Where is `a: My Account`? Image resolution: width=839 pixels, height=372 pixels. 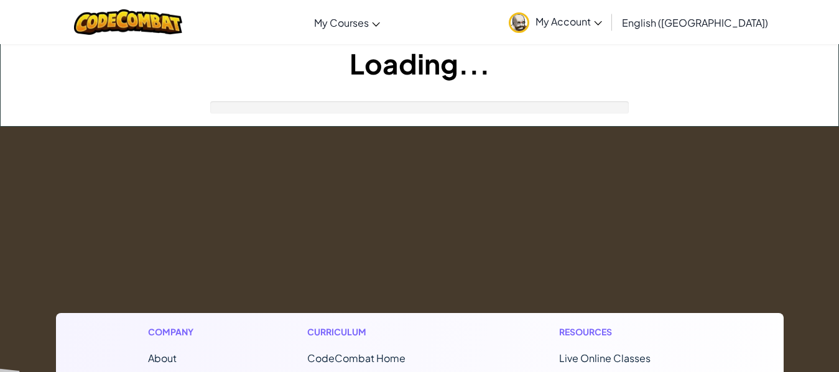
a: My Account is located at coordinates (555, 22).